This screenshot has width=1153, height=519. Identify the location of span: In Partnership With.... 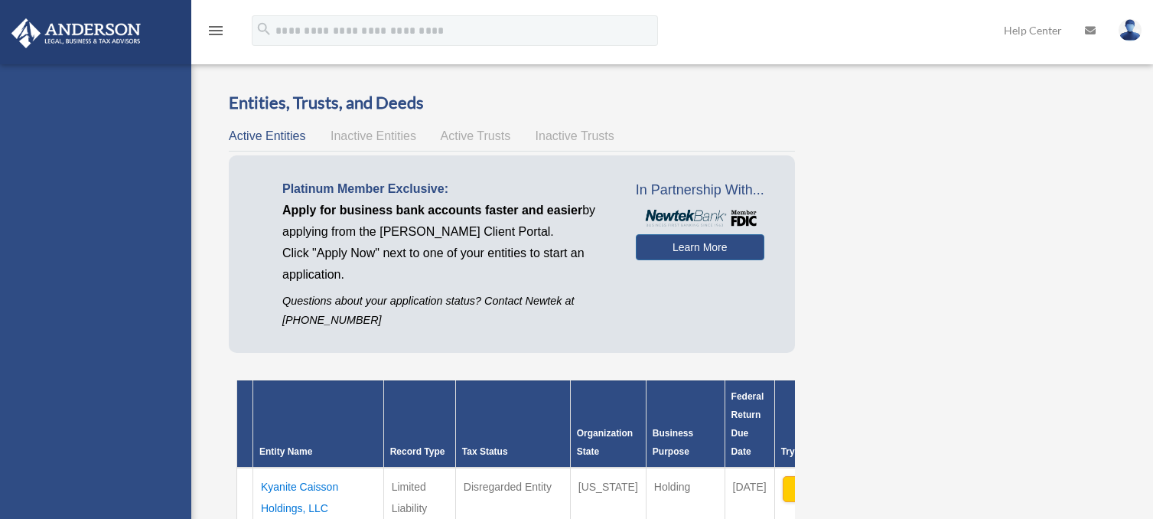
(700, 190).